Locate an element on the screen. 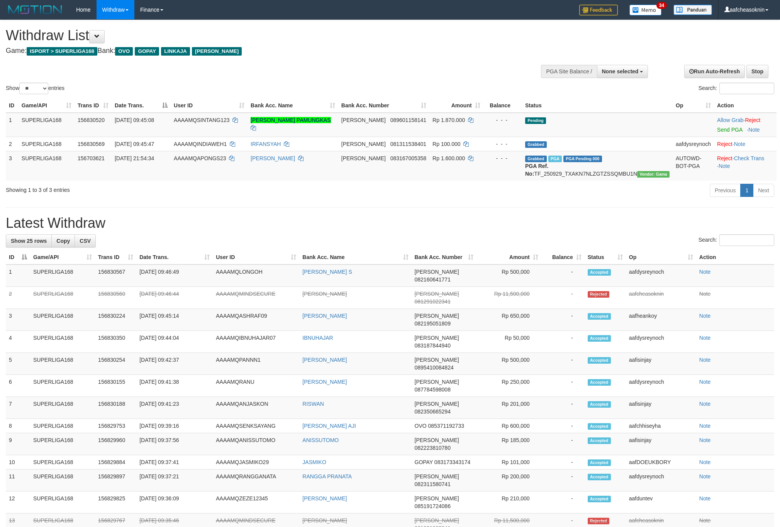 Image resolution: width=780 pixels, height=527 pixels. th: Bank Acc. Number: activate to sort column ascending is located at coordinates (444, 257).